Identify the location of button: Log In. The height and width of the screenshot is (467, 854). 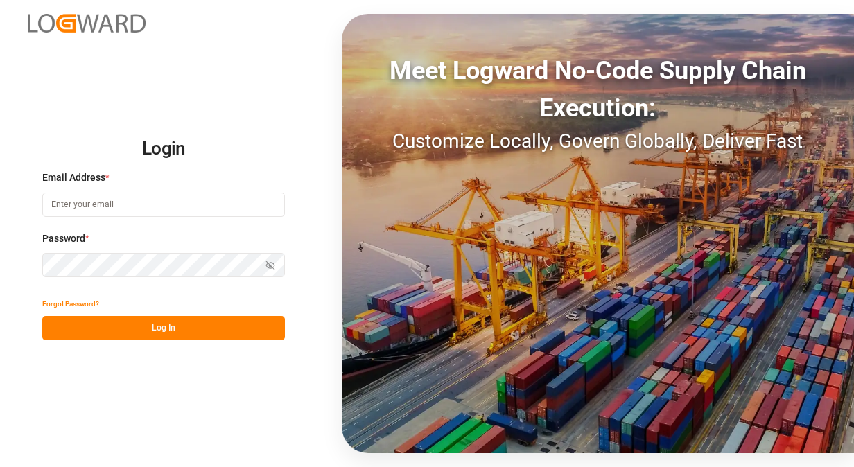
(164, 328).